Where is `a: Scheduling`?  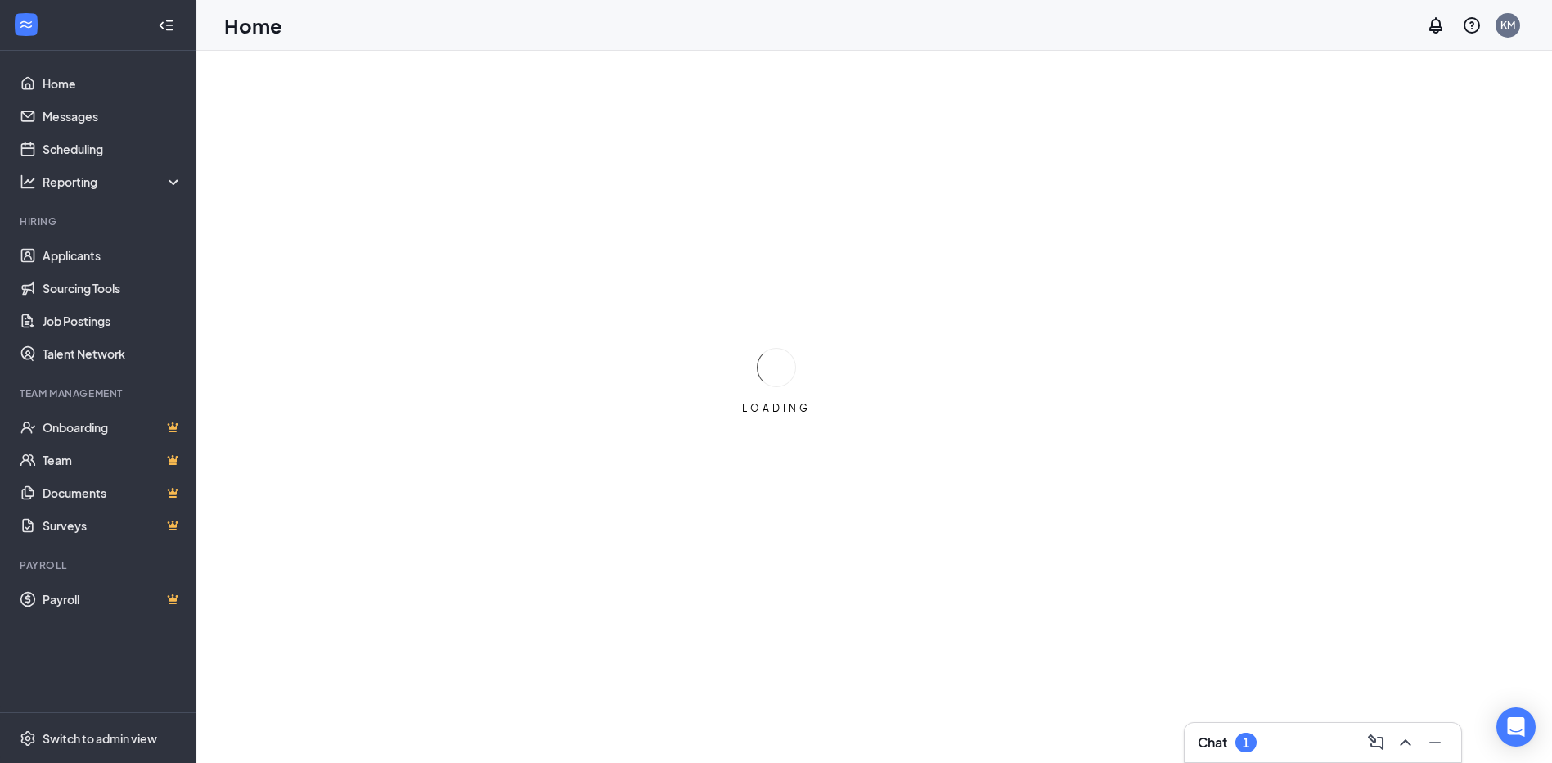
a: Scheduling is located at coordinates (112, 149).